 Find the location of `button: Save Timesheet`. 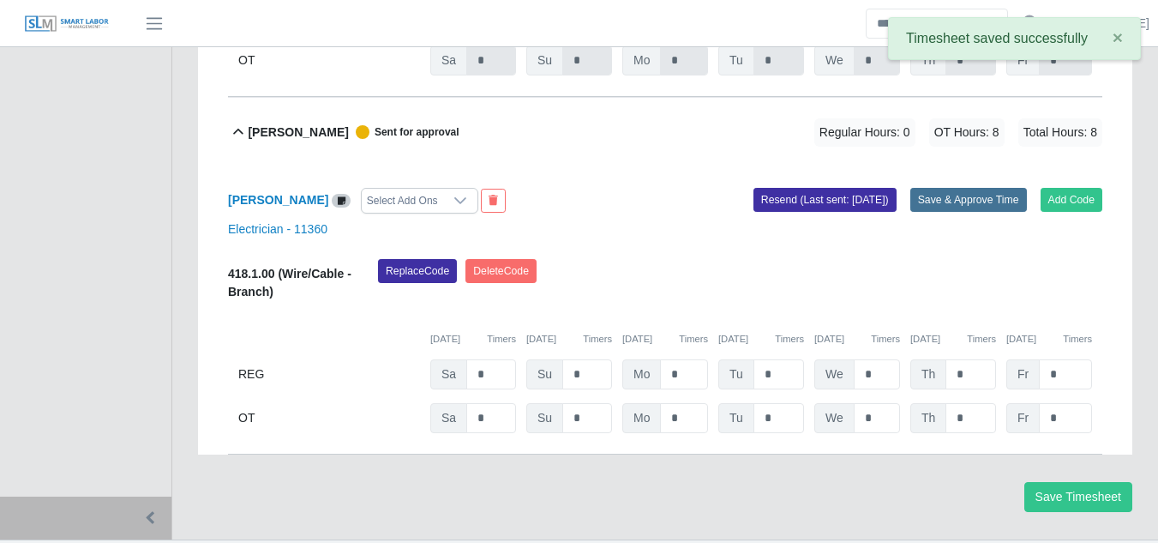

button: Save Timesheet is located at coordinates (1078, 496).